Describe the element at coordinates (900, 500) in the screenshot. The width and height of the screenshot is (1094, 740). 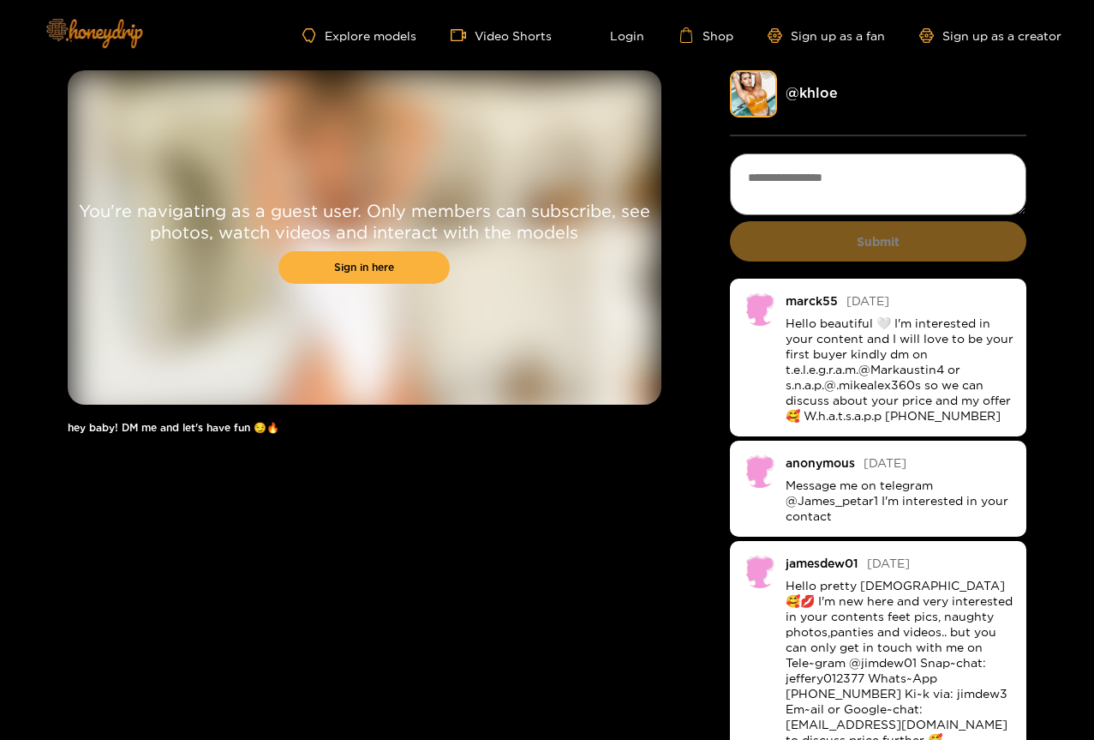
I see `p: Message me on telegram @James_petar1 I'm interested in your contact` at that location.